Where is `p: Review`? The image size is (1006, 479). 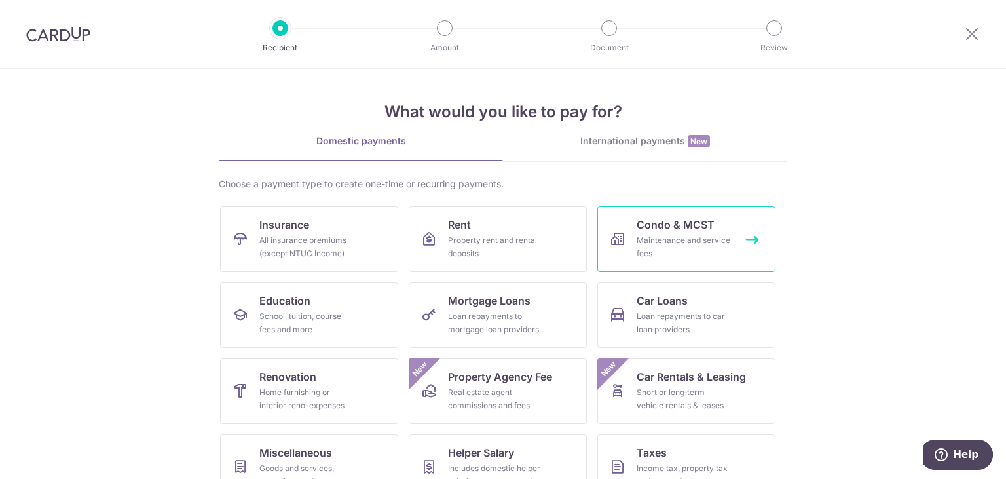
p: Review is located at coordinates (774, 48).